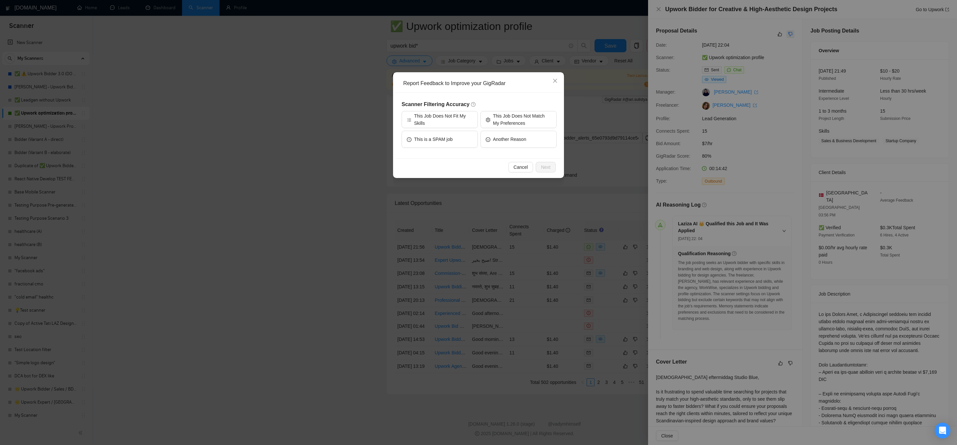 This screenshot has width=957, height=445. Describe the element at coordinates (409, 139) in the screenshot. I see `span: exclamation-circle` at that location.